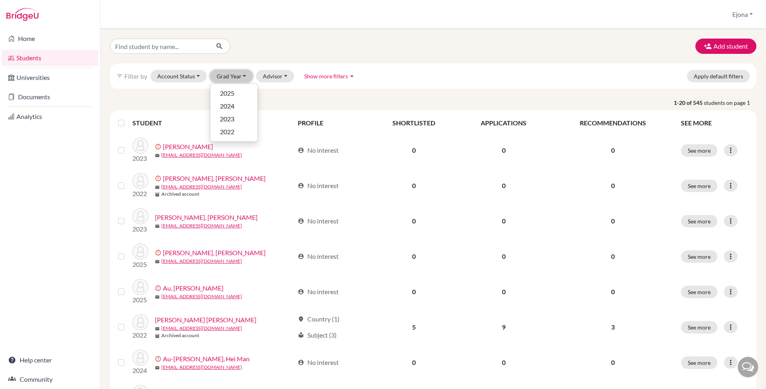 This screenshot has width=766, height=389. I want to click on span: 2023, so click(227, 119).